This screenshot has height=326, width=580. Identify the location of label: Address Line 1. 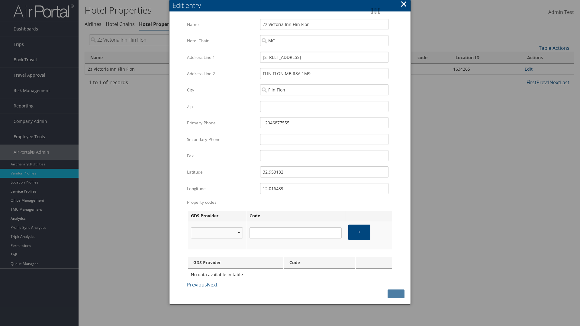
(221, 57).